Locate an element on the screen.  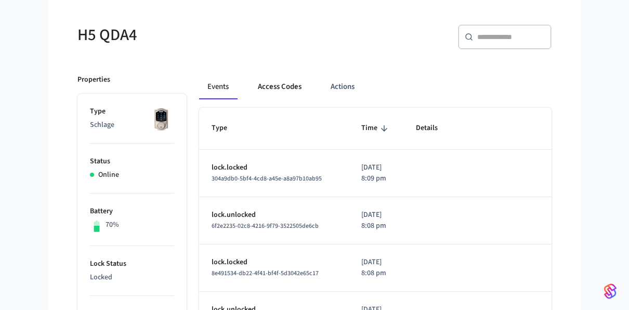
span: 304a9db0-5bf4-4cd8-a45e-a8a97b10ab95 is located at coordinates (267, 178).